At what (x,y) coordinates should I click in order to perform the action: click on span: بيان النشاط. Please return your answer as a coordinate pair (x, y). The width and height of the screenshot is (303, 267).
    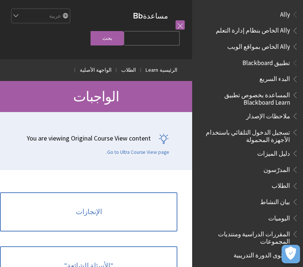
    Looking at the image, I should click on (275, 200).